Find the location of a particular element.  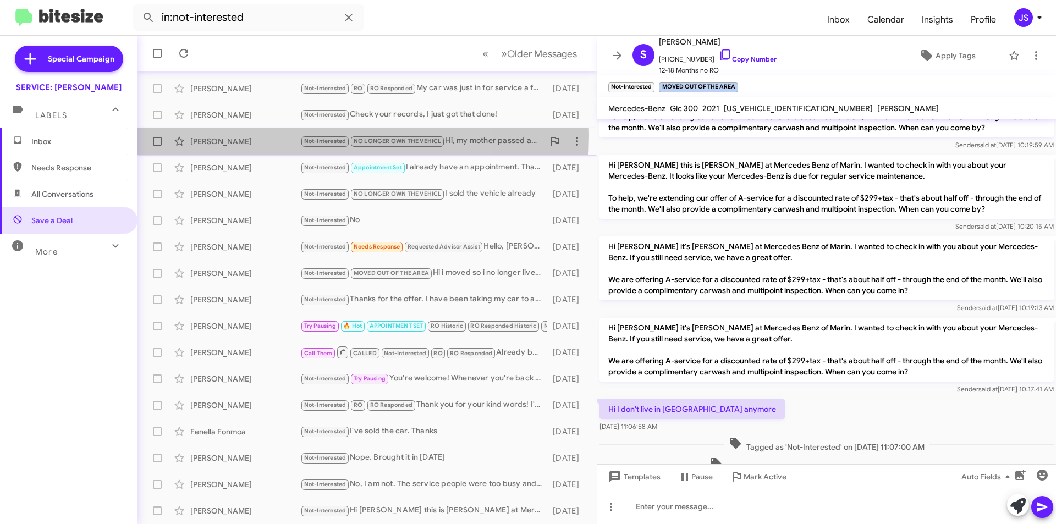

div: No, I am not. The service people were too busy and not polite. When I received my car back, I got... is located at coordinates (424, 484).